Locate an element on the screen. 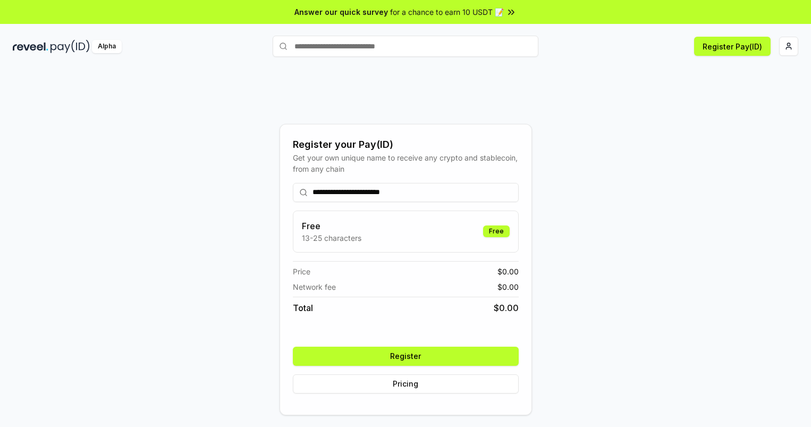 The height and width of the screenshot is (427, 811). img: pay_id is located at coordinates (70, 46).